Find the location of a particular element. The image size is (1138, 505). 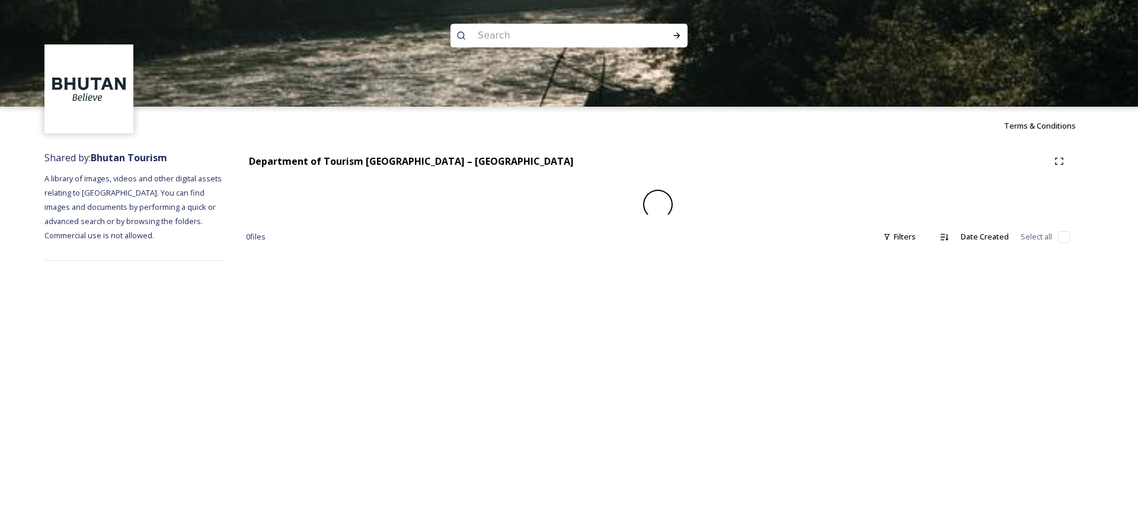

img: BT_Logo_BB_Lockup_CMYK_High%2520Res.jpg is located at coordinates (89, 89).